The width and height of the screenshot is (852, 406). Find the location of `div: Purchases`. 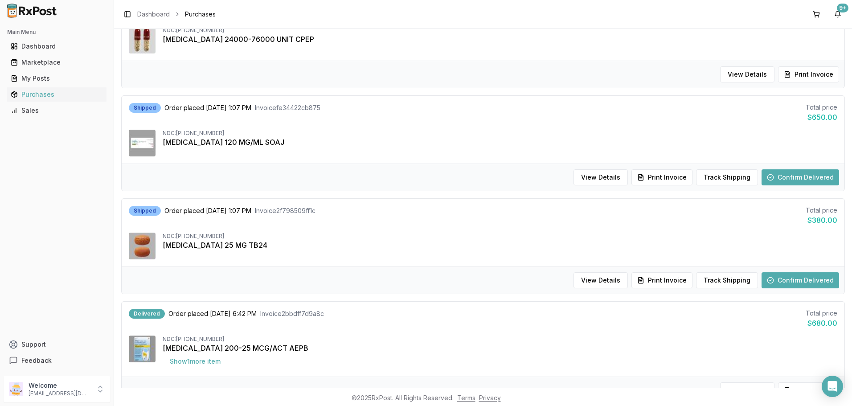

div: Purchases is located at coordinates (57, 95).